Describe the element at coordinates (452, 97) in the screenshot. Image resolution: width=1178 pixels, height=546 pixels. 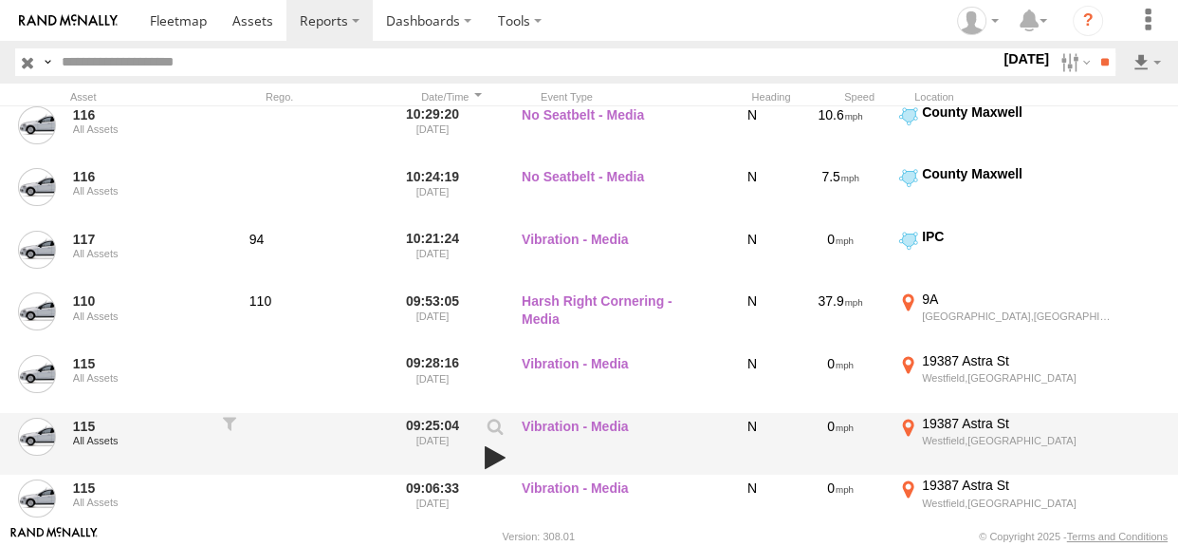
I see `div: Click to Sort` at that location.